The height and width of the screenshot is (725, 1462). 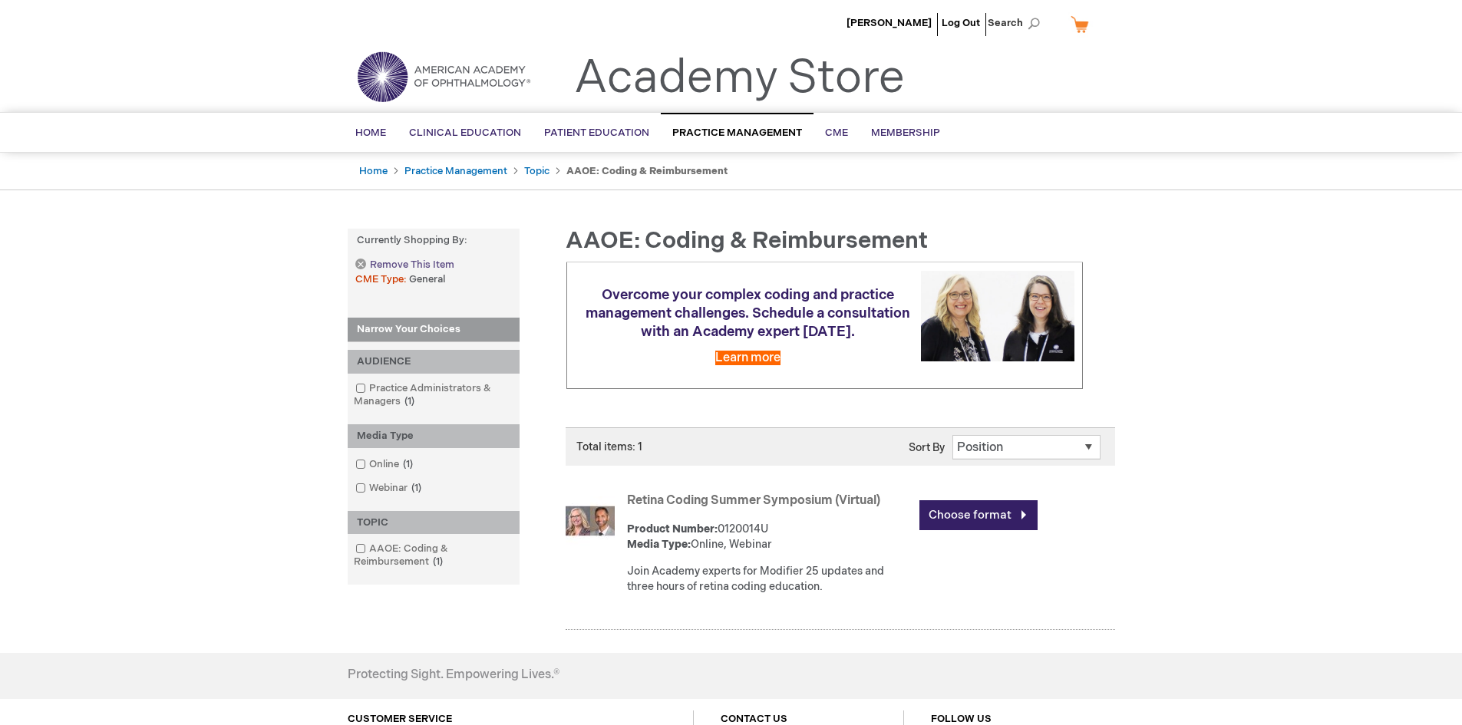 What do you see at coordinates (434, 240) in the screenshot?
I see `strong: Currently Shopping by:` at bounding box center [434, 240].